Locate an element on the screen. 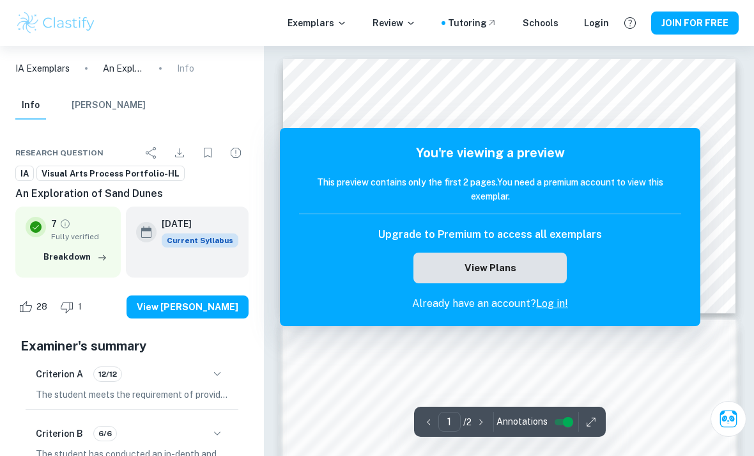  h6: An Exploration of Sand Dunes is located at coordinates (132, 194).